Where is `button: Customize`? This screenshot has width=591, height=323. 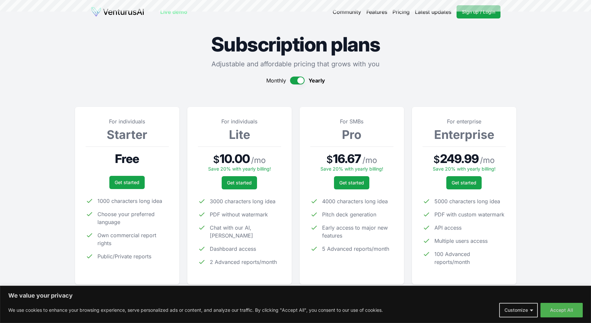 button: Customize is located at coordinates (518, 310).